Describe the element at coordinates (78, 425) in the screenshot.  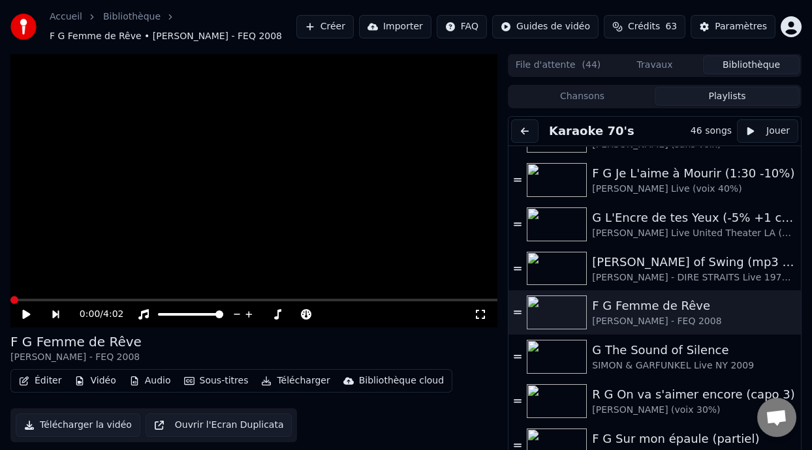
I see `button: Télécharger la vidéo` at that location.